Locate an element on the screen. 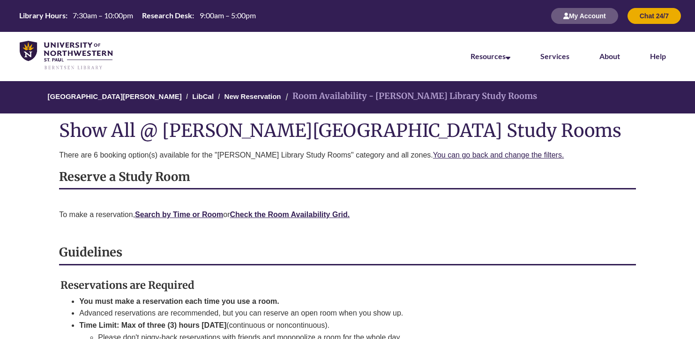 The height and width of the screenshot is (339, 695). a: LibCal is located at coordinates (203, 96).